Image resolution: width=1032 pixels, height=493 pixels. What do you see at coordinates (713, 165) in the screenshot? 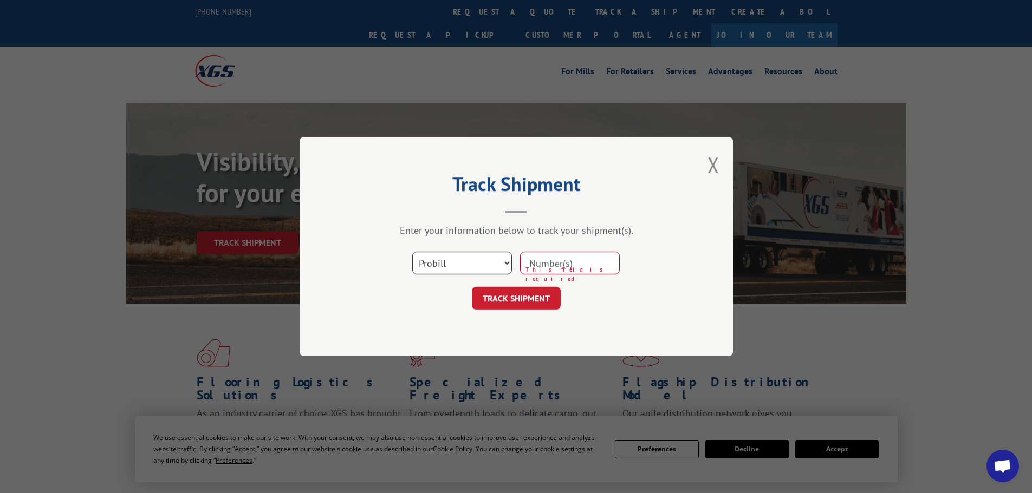
I see `button: Close modal` at bounding box center [713, 165].